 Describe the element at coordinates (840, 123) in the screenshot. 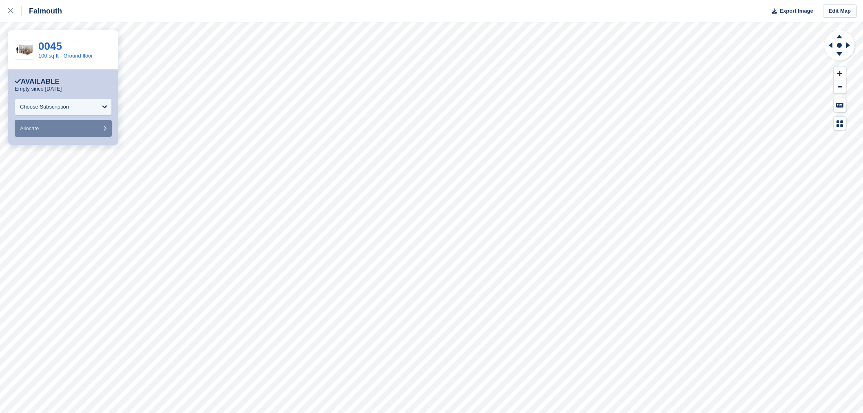

I see `button: Map Legend` at that location.